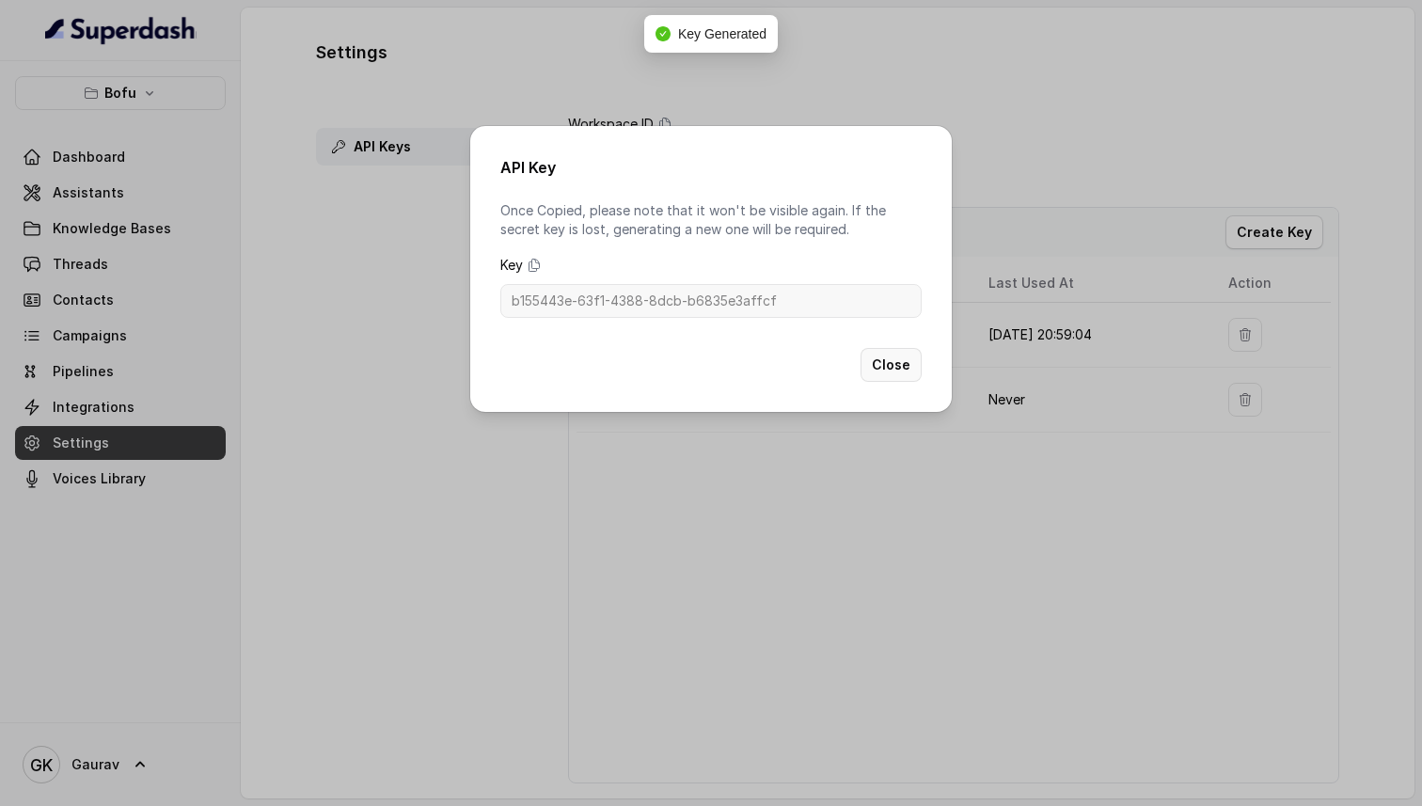  Describe the element at coordinates (722, 34) in the screenshot. I see `span: Key Generated` at that location.